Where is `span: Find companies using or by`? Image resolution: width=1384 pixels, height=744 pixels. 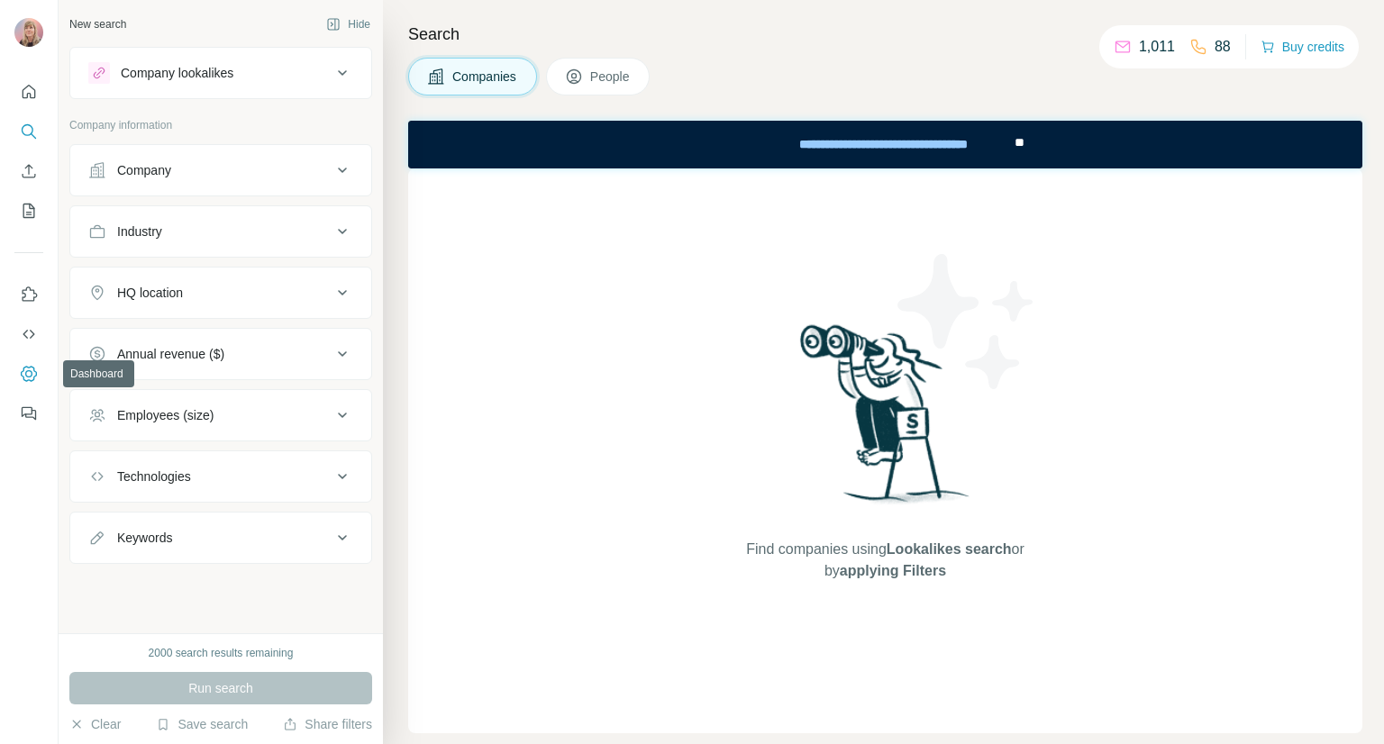
span: Find companies using or by is located at coordinates (885, 560).